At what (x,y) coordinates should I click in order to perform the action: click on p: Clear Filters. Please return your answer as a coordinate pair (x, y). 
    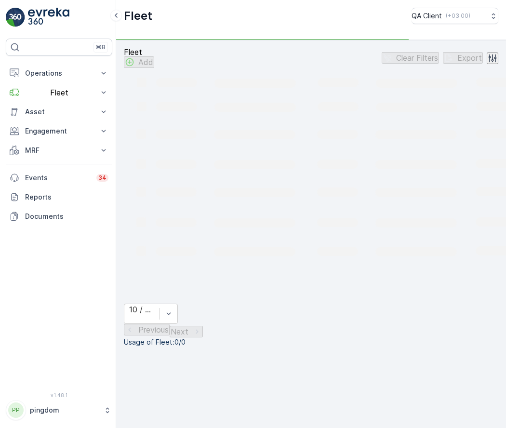
    Looking at the image, I should click on (417, 58).